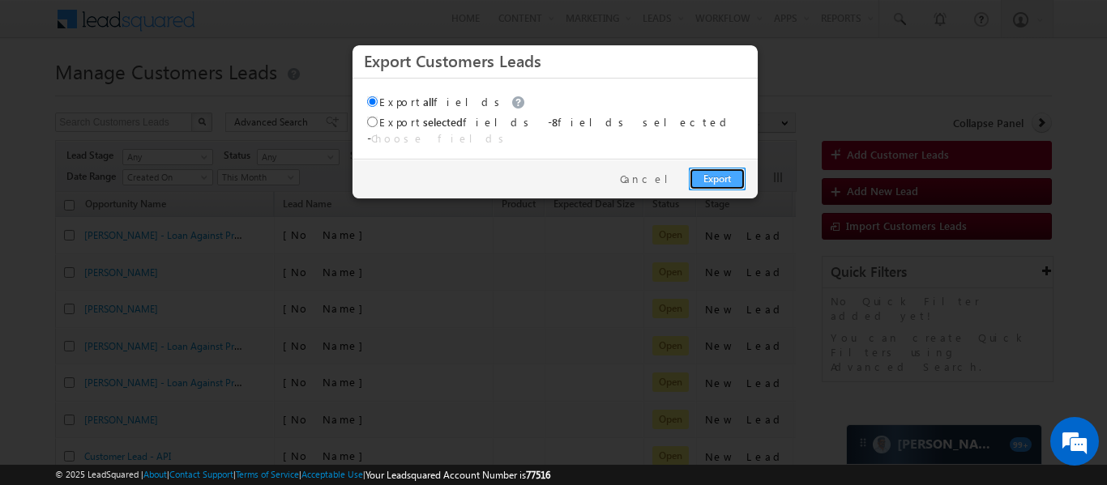 The width and height of the screenshot is (1107, 485). Describe the element at coordinates (372, 101) in the screenshot. I see `input: Exportallfields` at that location.